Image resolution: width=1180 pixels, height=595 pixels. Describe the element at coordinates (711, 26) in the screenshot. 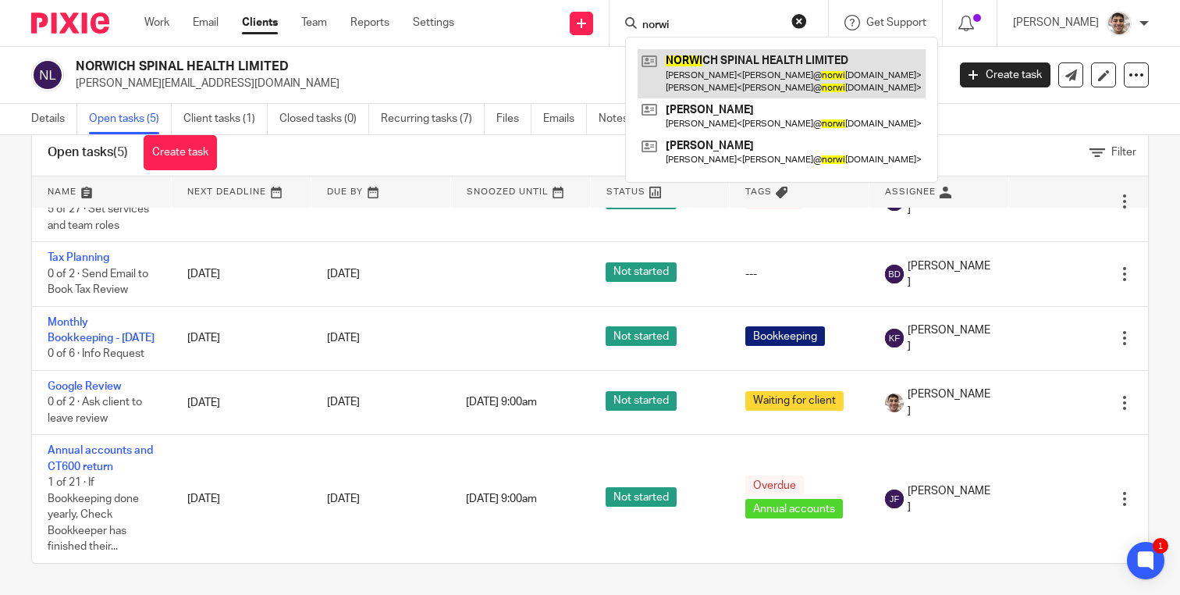

I see `input: Search` at that location.